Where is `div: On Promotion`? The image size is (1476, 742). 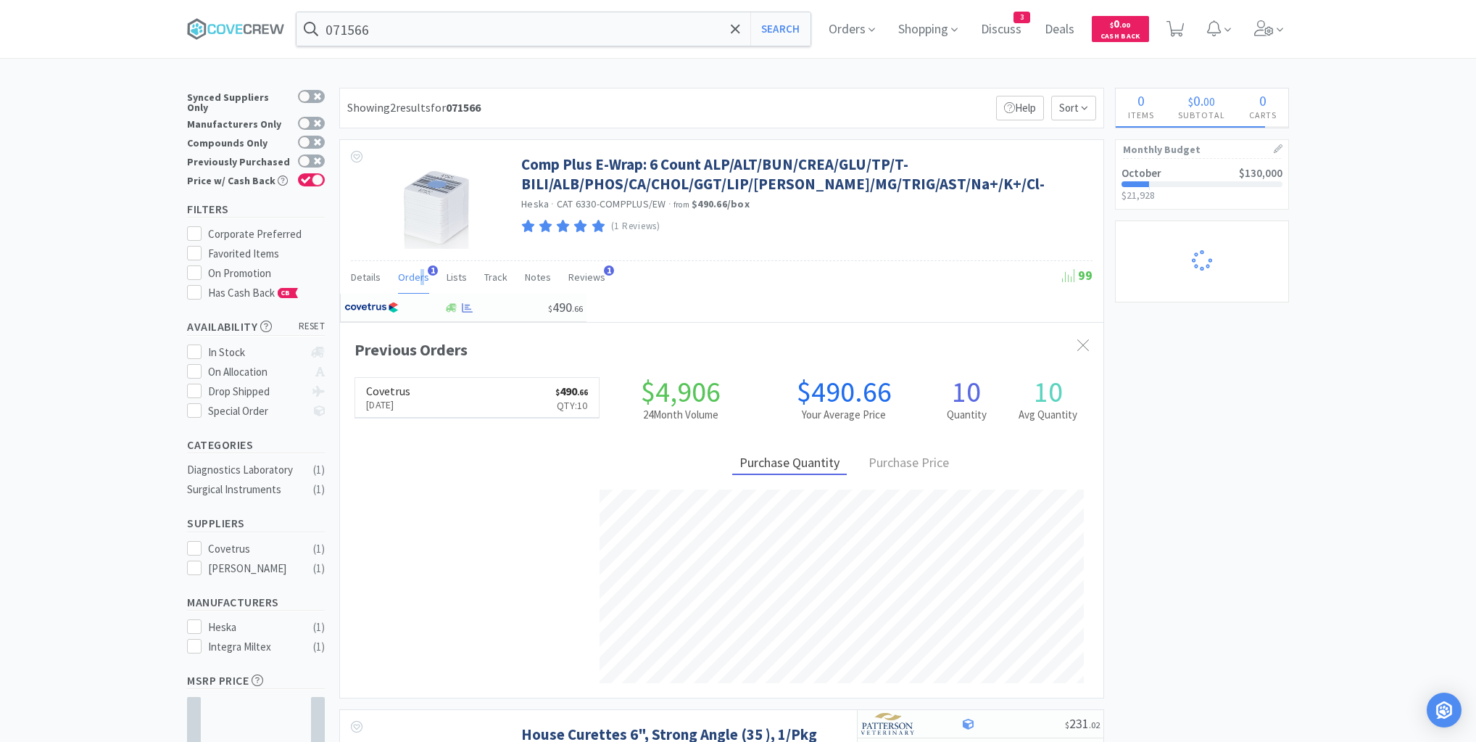
div: On Promotion is located at coordinates (267, 273).